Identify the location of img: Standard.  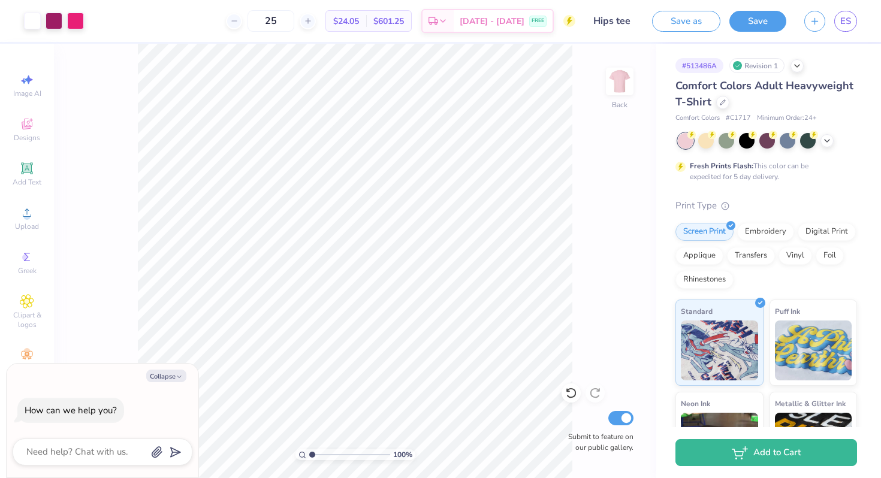
(719, 350).